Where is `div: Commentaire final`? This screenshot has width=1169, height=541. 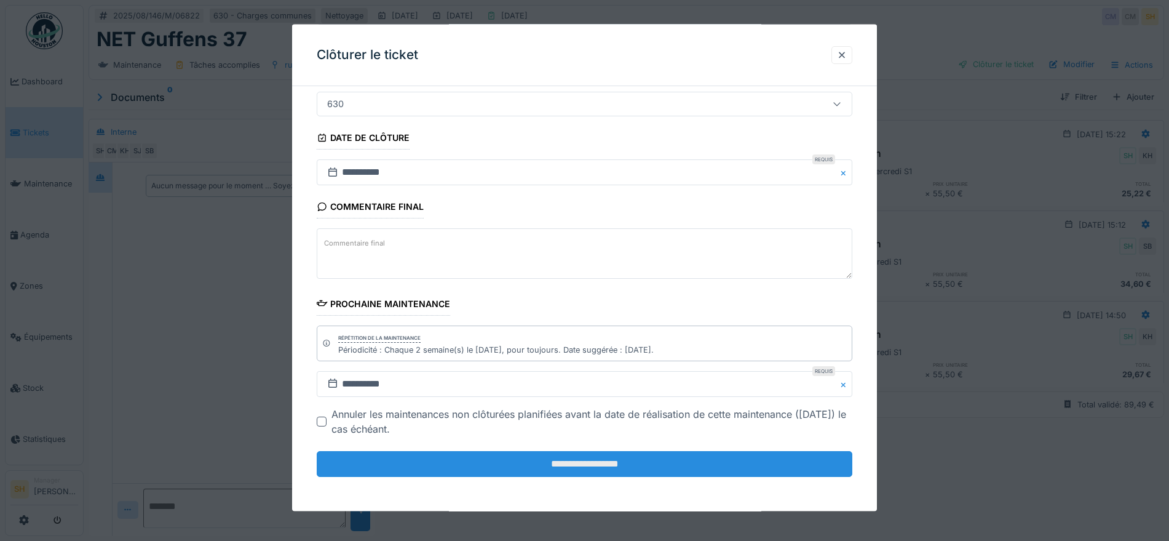
div: Commentaire final is located at coordinates (370, 208).